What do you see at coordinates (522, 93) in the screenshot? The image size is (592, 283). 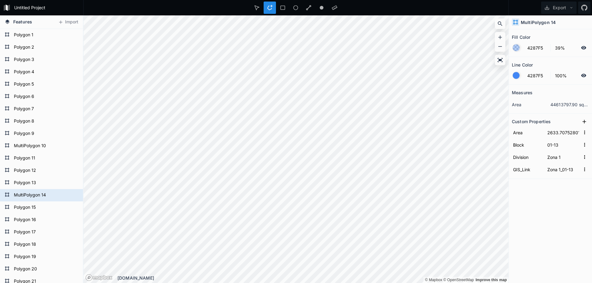 I see `h2: Measures` at bounding box center [522, 93].